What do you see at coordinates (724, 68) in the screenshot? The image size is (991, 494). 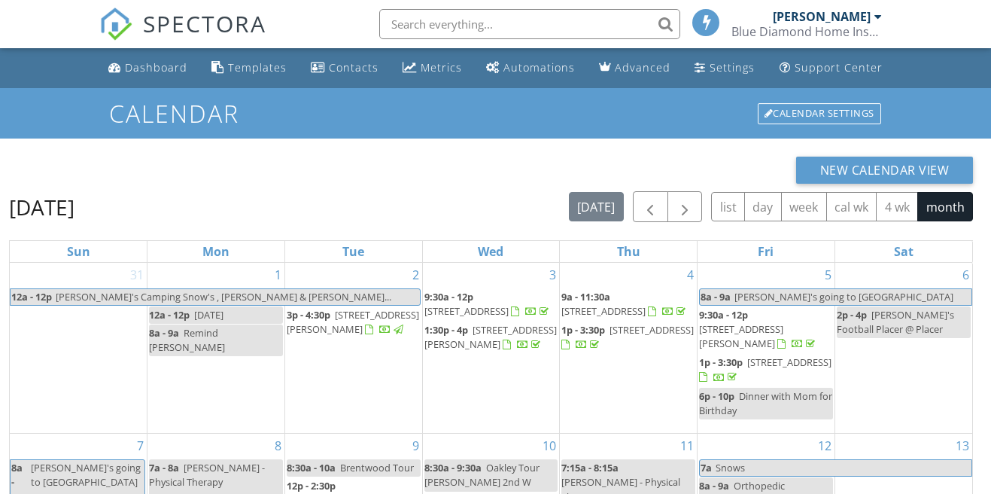 I see `a: Settings` at bounding box center [724, 68].